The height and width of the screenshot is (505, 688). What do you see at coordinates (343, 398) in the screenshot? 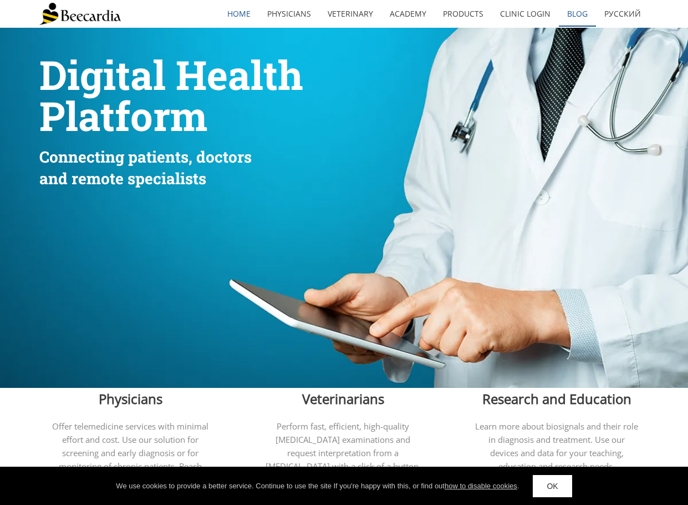
I see `span: Veterinarians` at bounding box center [343, 398].